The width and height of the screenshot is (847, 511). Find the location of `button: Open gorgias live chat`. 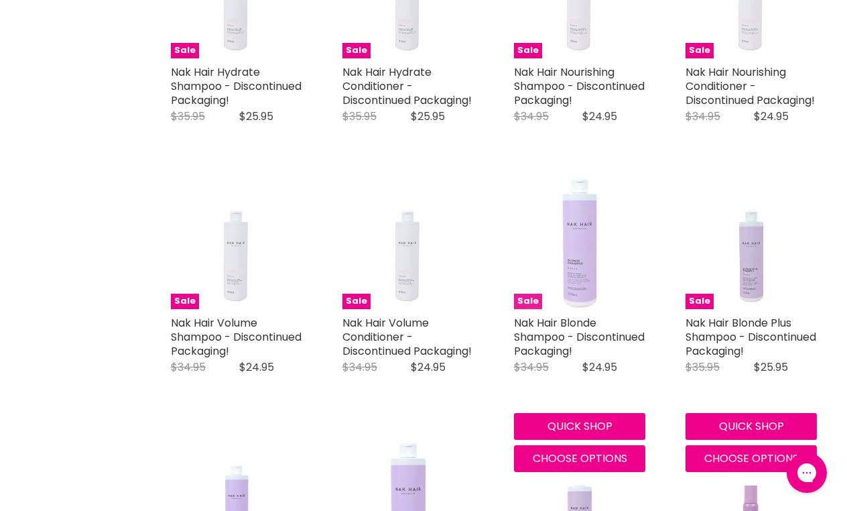

button: Open gorgias live chat is located at coordinates (27, 25).